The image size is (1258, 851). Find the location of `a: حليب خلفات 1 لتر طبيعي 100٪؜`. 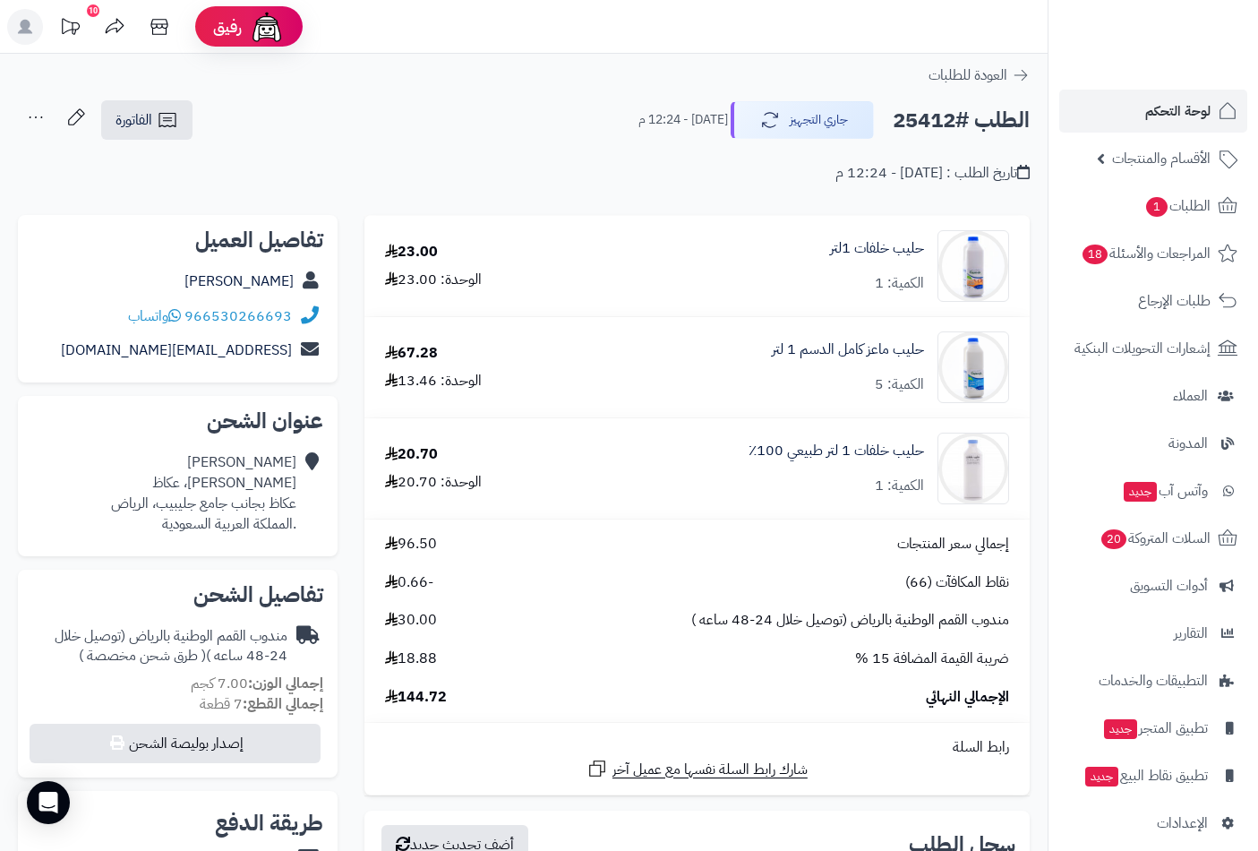

a: حليب خلفات 1 لتر طبيعي 100٪؜ is located at coordinates (836, 450).